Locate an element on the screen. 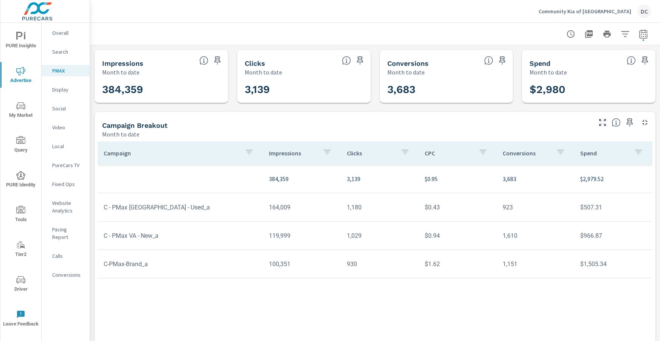 This screenshot has width=660, height=341. td: C - PMax VA - New_a is located at coordinates (180, 236).